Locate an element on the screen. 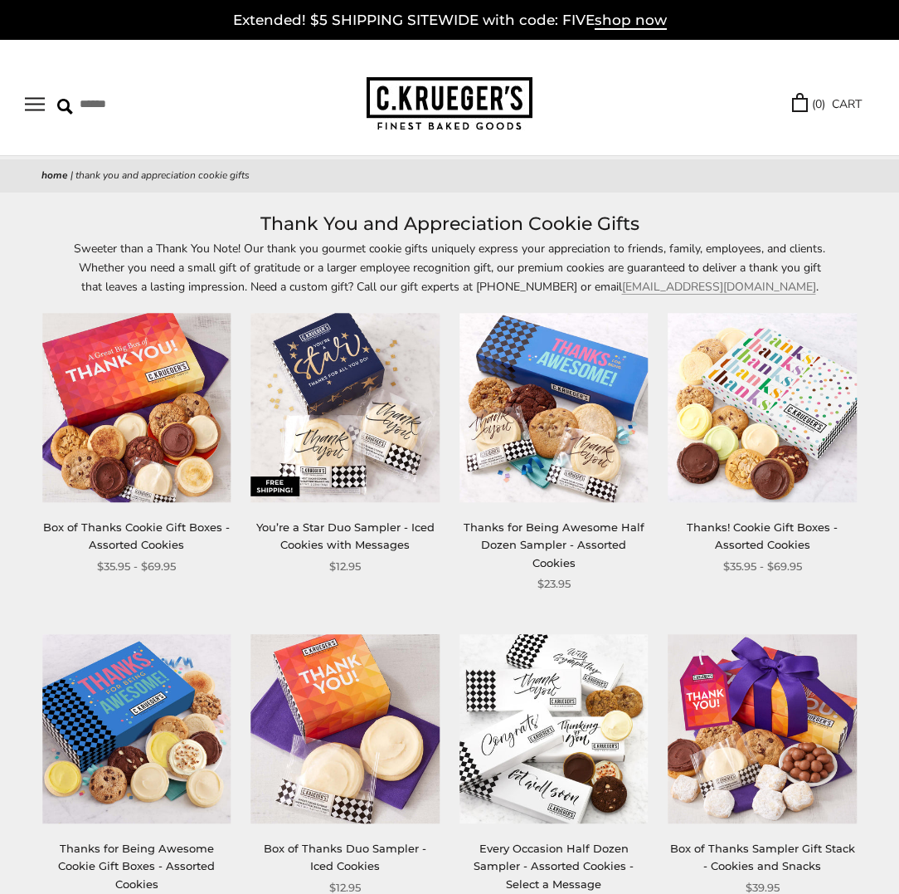 Image resolution: width=899 pixels, height=894 pixels. a: (0) CART is located at coordinates (827, 104).